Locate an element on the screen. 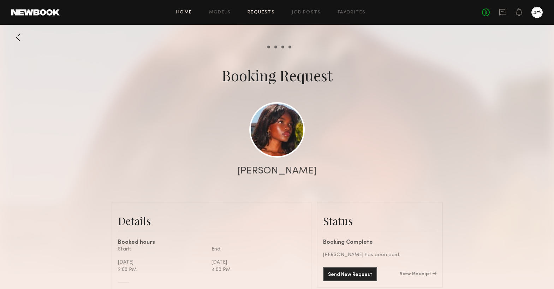 This screenshot has height=289, width=554. a: Favorites is located at coordinates (352, 12).